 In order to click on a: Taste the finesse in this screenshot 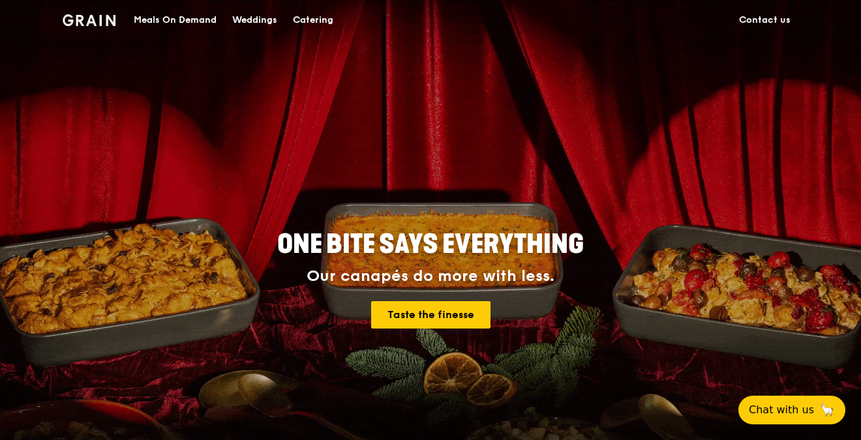, I will do `click(430, 315)`.